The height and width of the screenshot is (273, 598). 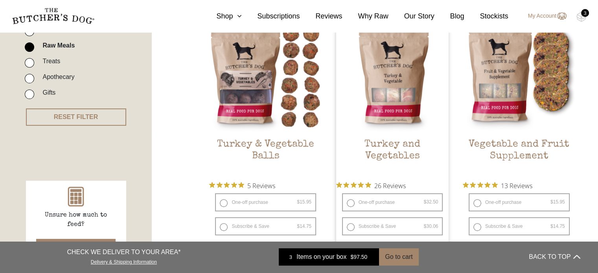 I want to click on a: Why Raw, so click(x=365, y=16).